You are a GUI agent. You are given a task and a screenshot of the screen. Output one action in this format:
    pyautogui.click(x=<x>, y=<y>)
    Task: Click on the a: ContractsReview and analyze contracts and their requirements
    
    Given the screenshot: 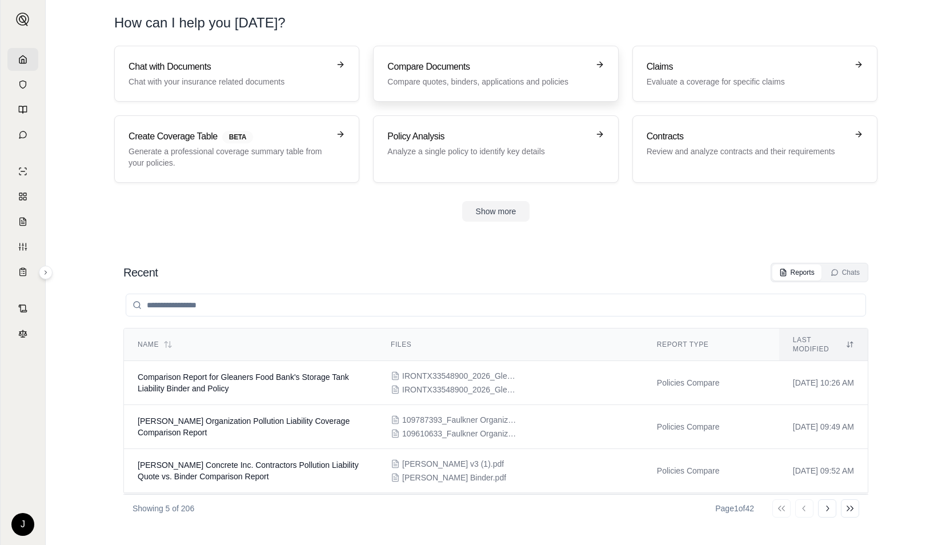 What is the action you would take?
    pyautogui.click(x=754, y=149)
    